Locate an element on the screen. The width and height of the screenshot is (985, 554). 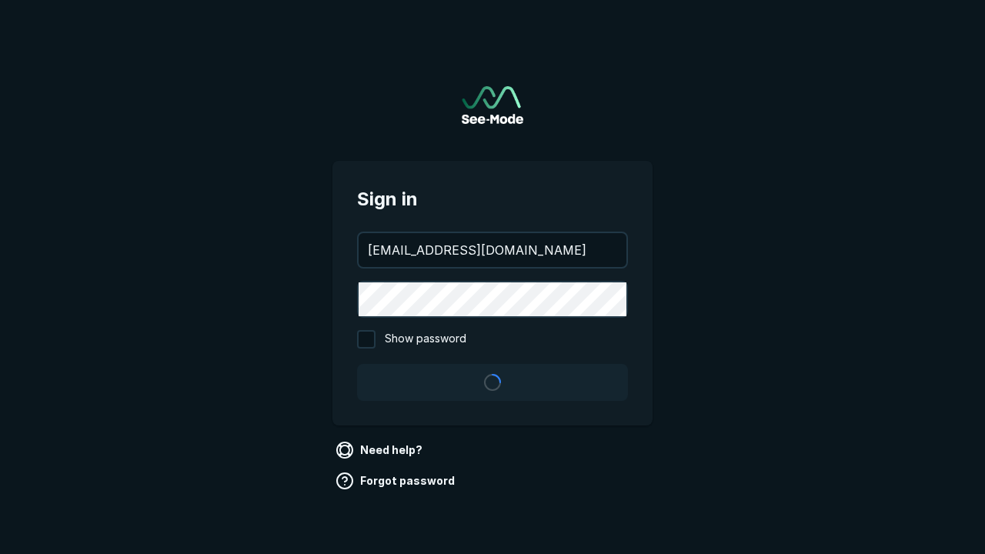
span: Show password is located at coordinates (425, 339).